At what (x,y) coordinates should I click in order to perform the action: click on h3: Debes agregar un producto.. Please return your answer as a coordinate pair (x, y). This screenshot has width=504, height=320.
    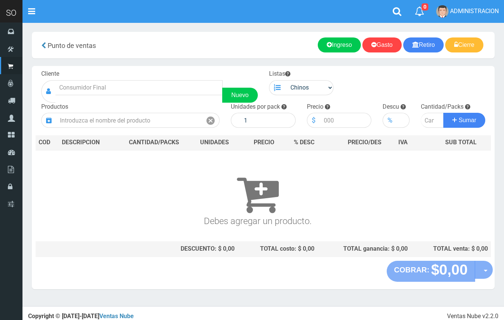
    Looking at the image, I should click on (258, 193).